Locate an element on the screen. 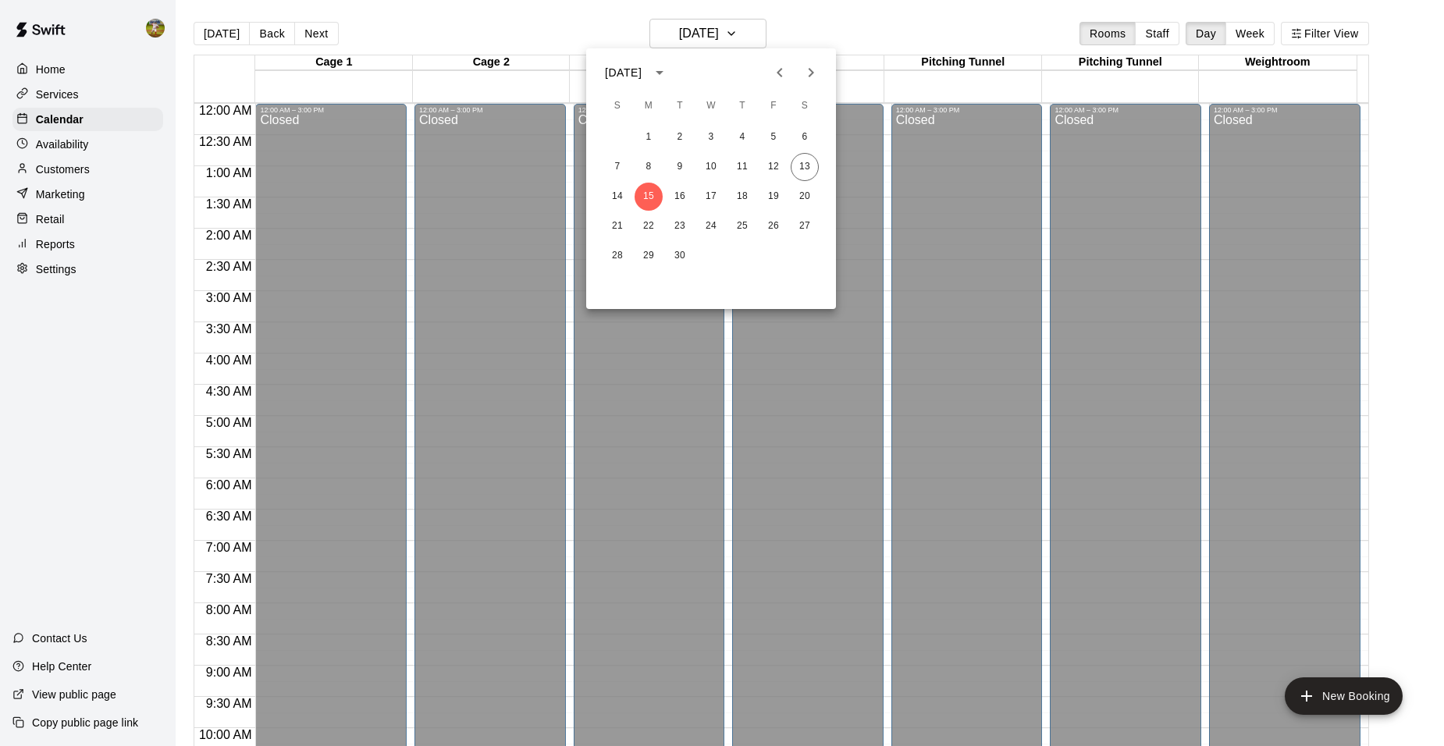 The height and width of the screenshot is (746, 1444). button: 25 is located at coordinates (742, 226).